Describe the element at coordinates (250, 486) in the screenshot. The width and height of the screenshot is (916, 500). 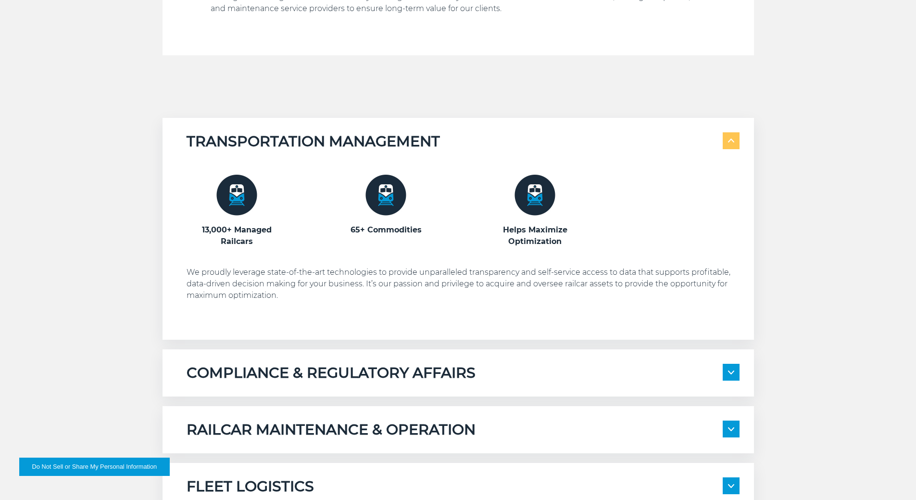
I see `h5: FLEET LOGISTICS` at that location.